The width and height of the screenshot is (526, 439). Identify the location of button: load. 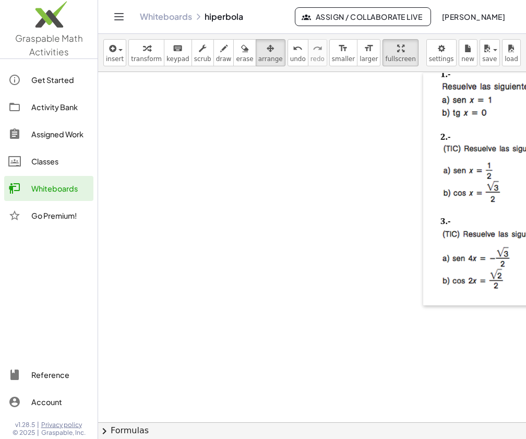
(512, 53).